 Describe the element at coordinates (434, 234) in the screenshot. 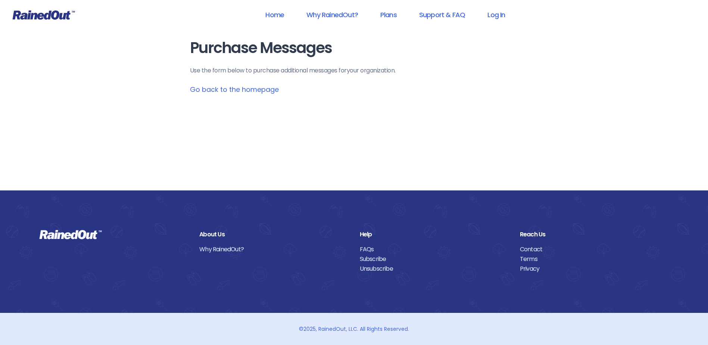

I see `div: Help` at that location.